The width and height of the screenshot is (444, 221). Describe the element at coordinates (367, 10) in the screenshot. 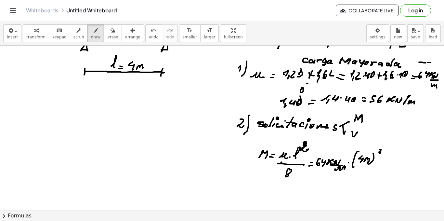

I see `span: Collaborate Live` at that location.